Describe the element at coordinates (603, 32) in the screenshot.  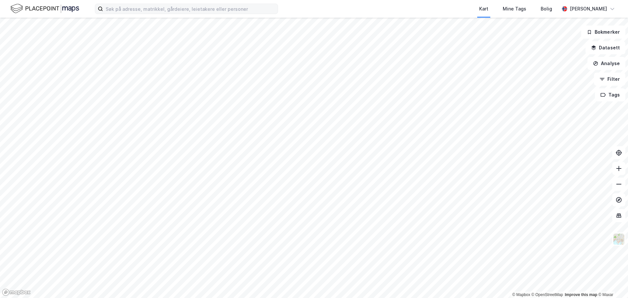
I see `button: Bokmerker` at that location.